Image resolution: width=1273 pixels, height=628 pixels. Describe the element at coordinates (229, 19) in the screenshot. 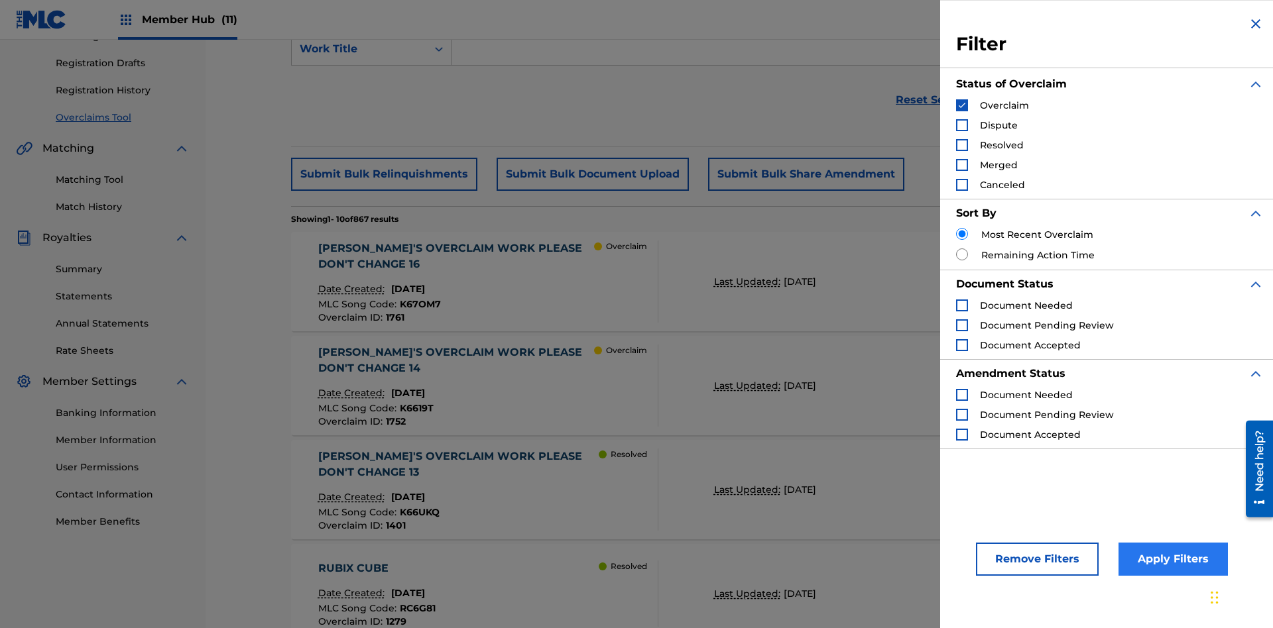

I see `span: (11)` at that location.